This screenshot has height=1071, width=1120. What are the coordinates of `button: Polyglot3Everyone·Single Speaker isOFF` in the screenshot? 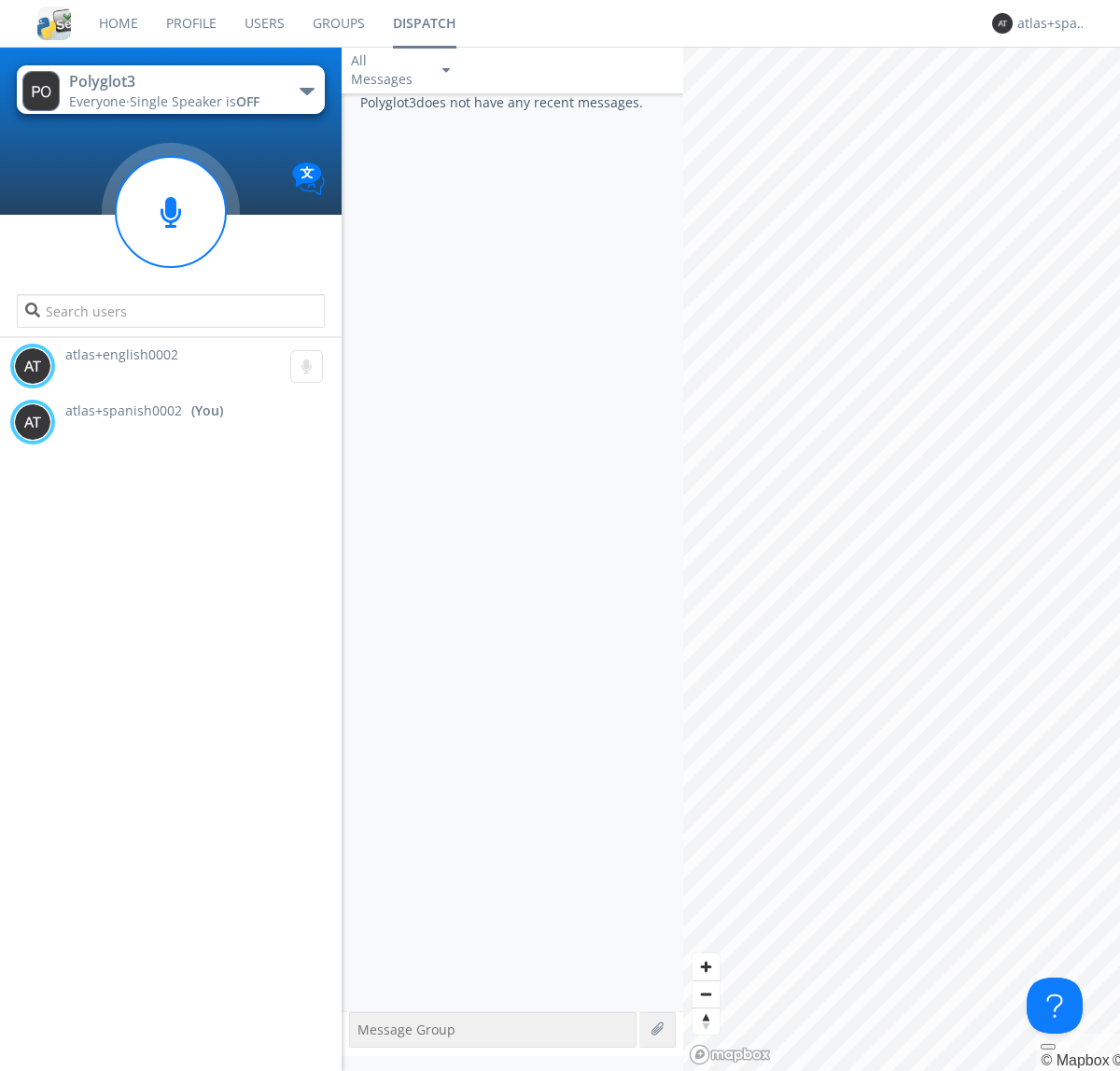 It's located at (170, 90).